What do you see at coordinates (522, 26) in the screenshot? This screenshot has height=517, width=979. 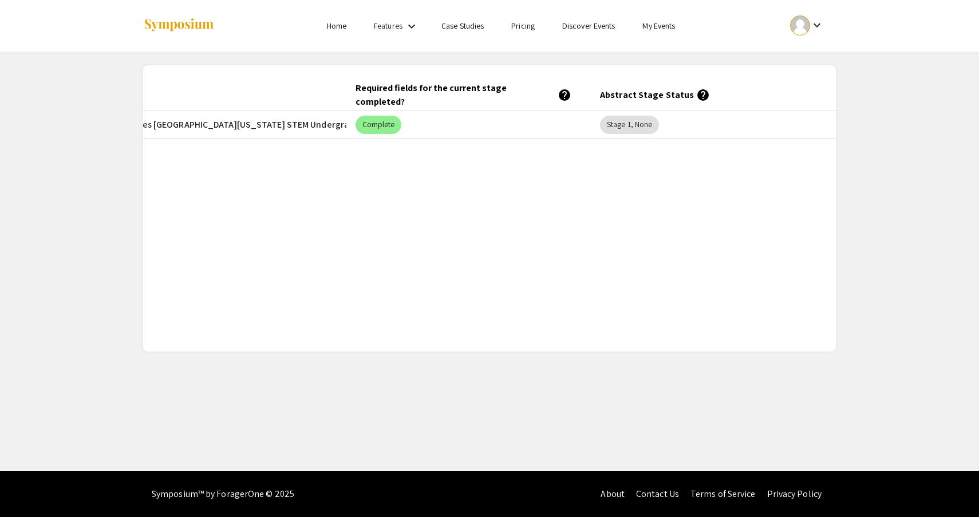 I see `a: Pricing` at bounding box center [522, 26].